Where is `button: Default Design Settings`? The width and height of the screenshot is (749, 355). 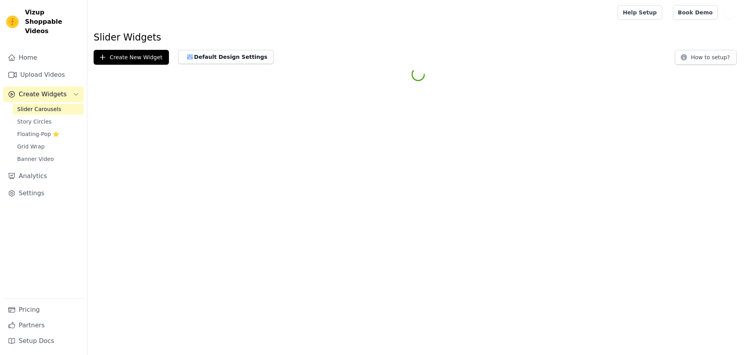 button: Default Design Settings is located at coordinates (226, 57).